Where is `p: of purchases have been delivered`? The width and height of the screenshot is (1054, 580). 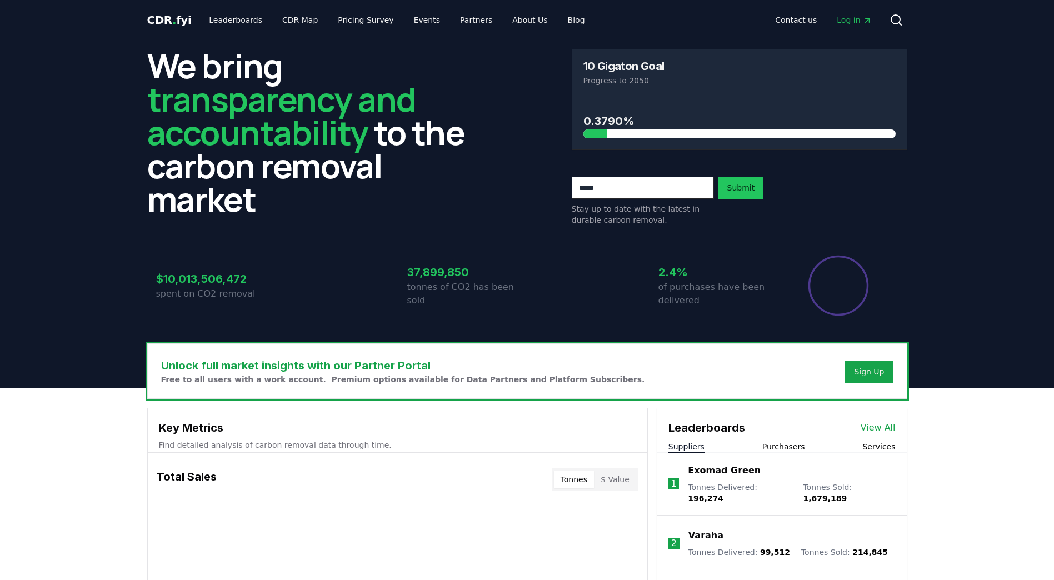
p: of purchases have been delivered is located at coordinates (718, 294).